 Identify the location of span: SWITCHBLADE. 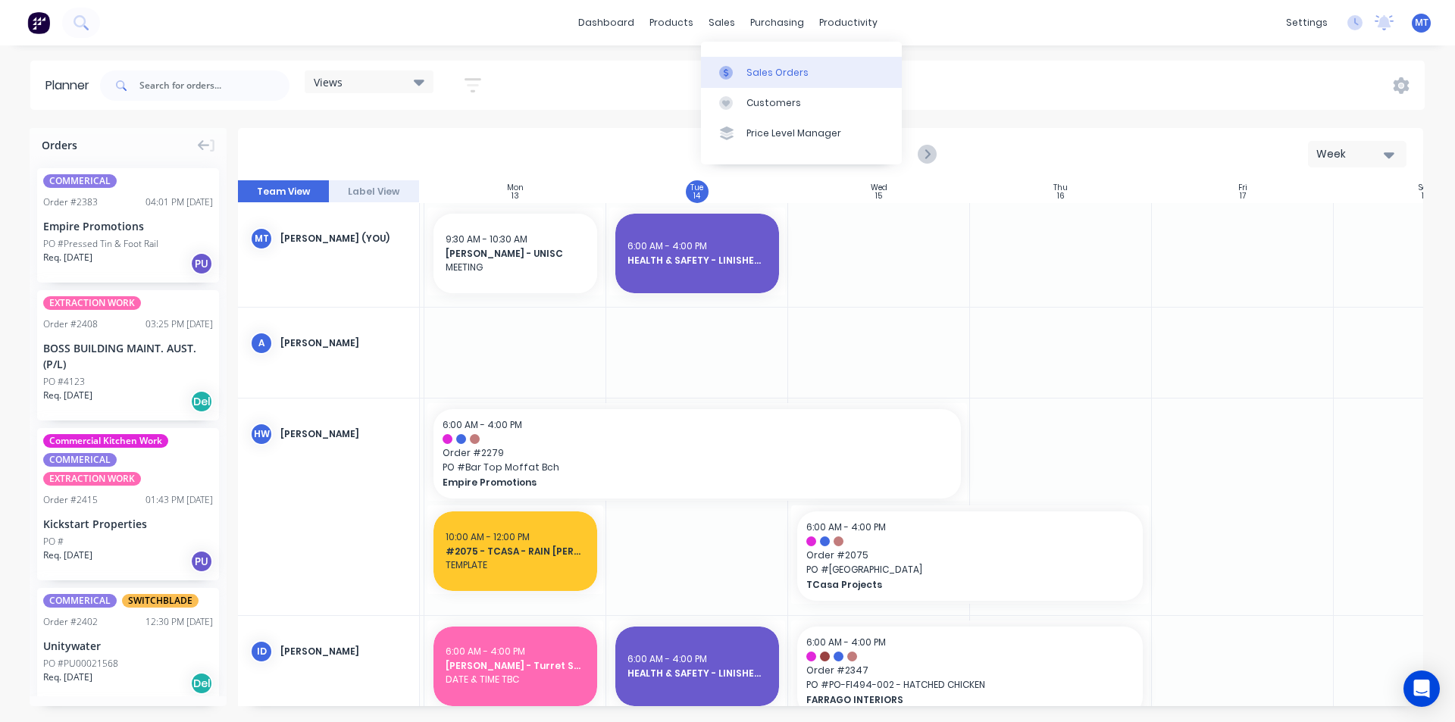
(160, 601).